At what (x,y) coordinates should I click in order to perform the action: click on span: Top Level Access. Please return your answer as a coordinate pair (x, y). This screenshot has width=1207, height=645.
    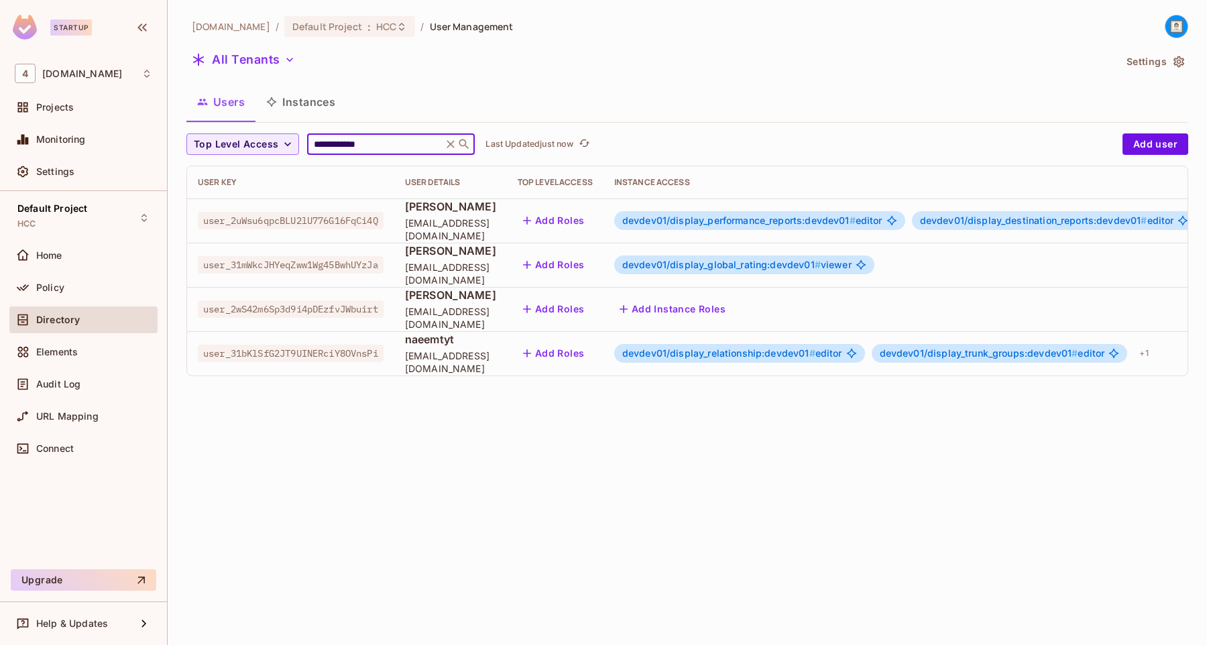
    Looking at the image, I should click on (236, 144).